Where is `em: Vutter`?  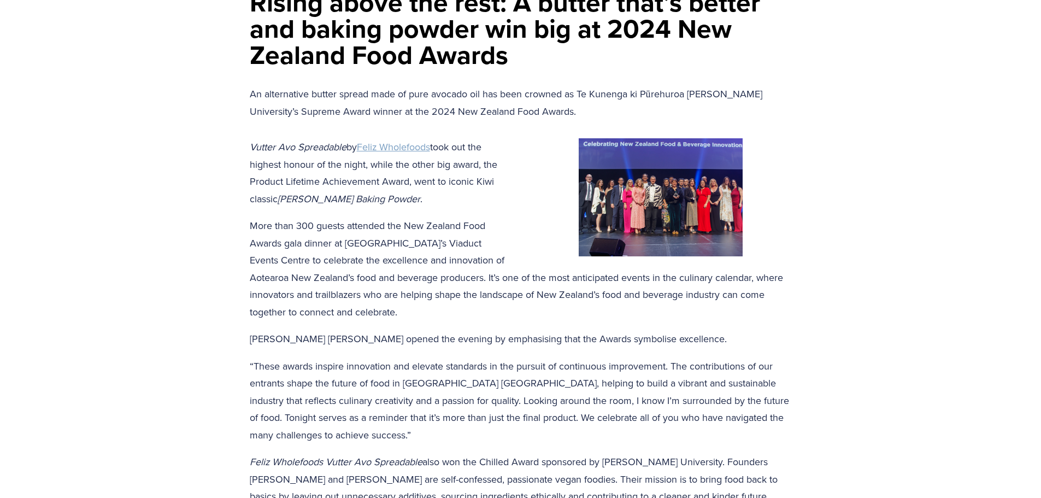 em: Vutter is located at coordinates (262, 146).